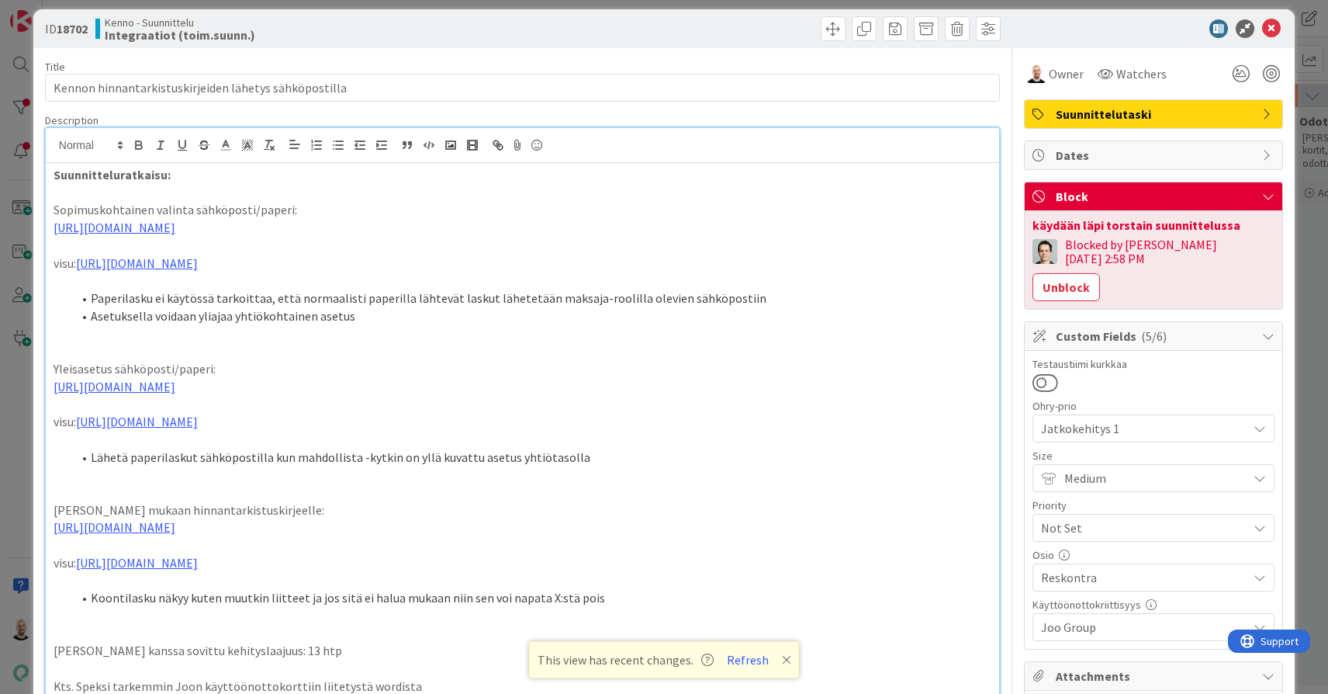  Describe the element at coordinates (532, 457) in the screenshot. I see `li: Lähetä paperilaskut sähköpostilla kun mahdollista -kytkin on yllä kuvattu asetus yhtiötasolla` at that location.